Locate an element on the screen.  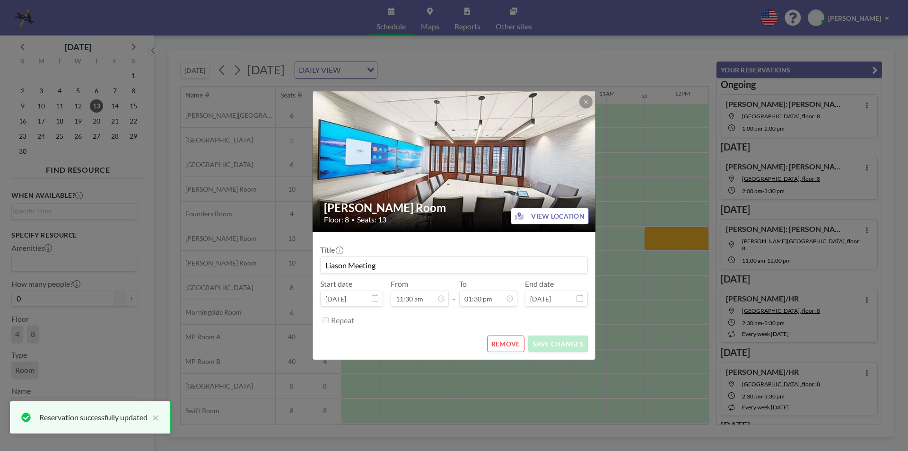
label: End date is located at coordinates (539, 284).